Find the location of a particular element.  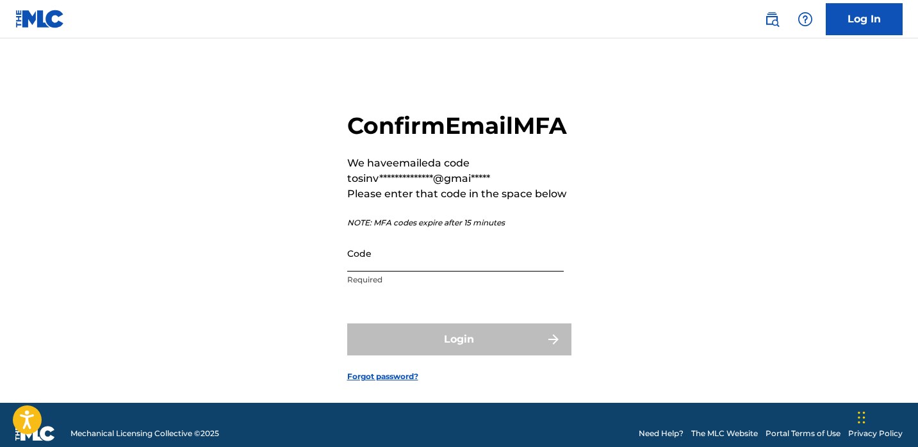

img: help is located at coordinates (805, 19).